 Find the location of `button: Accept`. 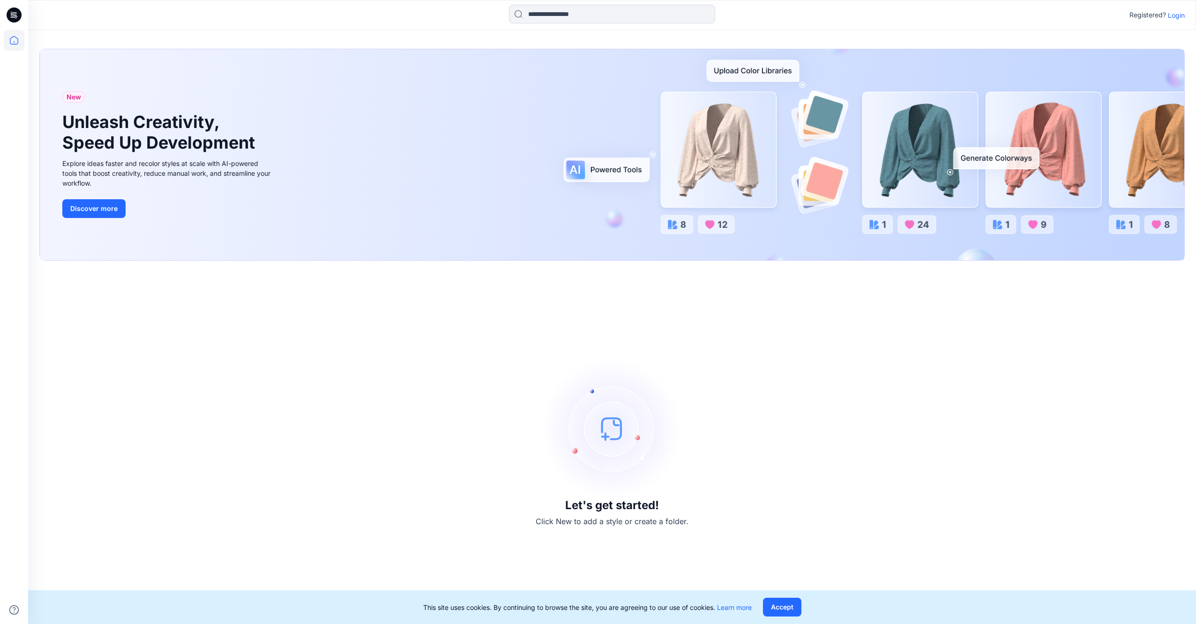

button: Accept is located at coordinates (782, 607).